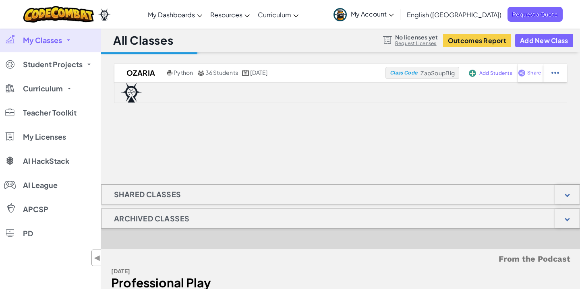 This screenshot has height=289, width=580. Describe the element at coordinates (139, 73) in the screenshot. I see `h2: Ozaria` at that location.